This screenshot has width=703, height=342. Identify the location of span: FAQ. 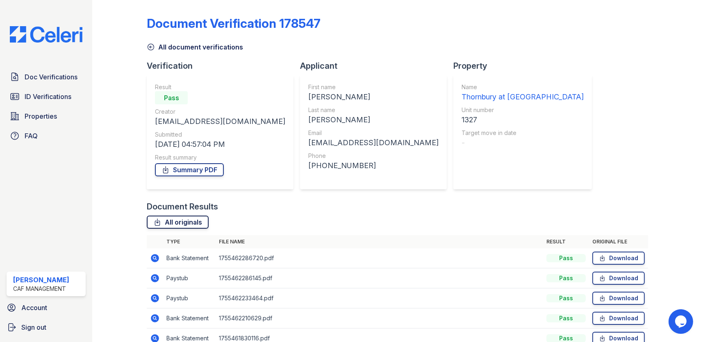
(31, 136).